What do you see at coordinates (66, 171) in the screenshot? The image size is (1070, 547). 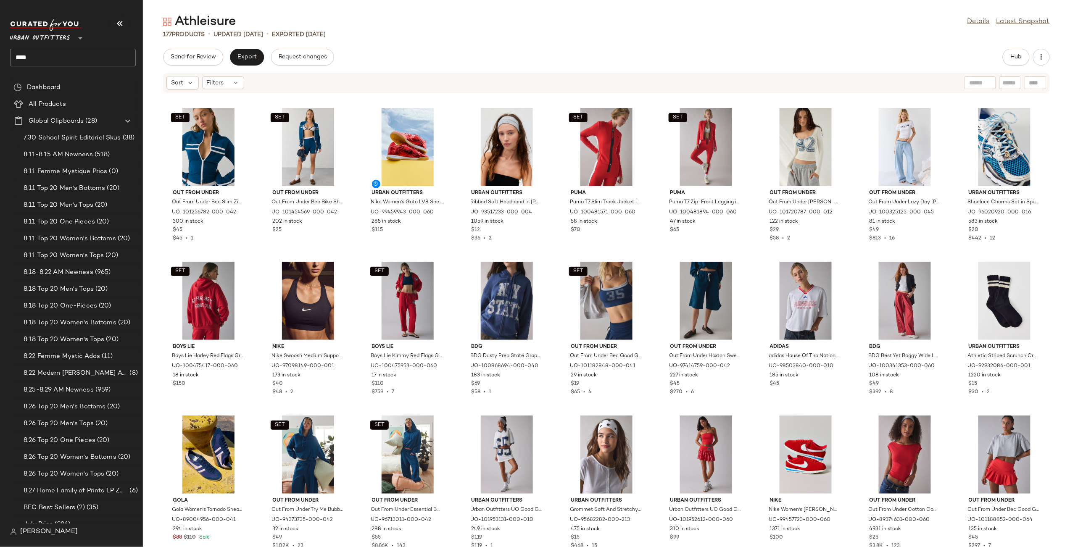 I see `span: 8.11 Femme Mystique Prios` at bounding box center [66, 171].